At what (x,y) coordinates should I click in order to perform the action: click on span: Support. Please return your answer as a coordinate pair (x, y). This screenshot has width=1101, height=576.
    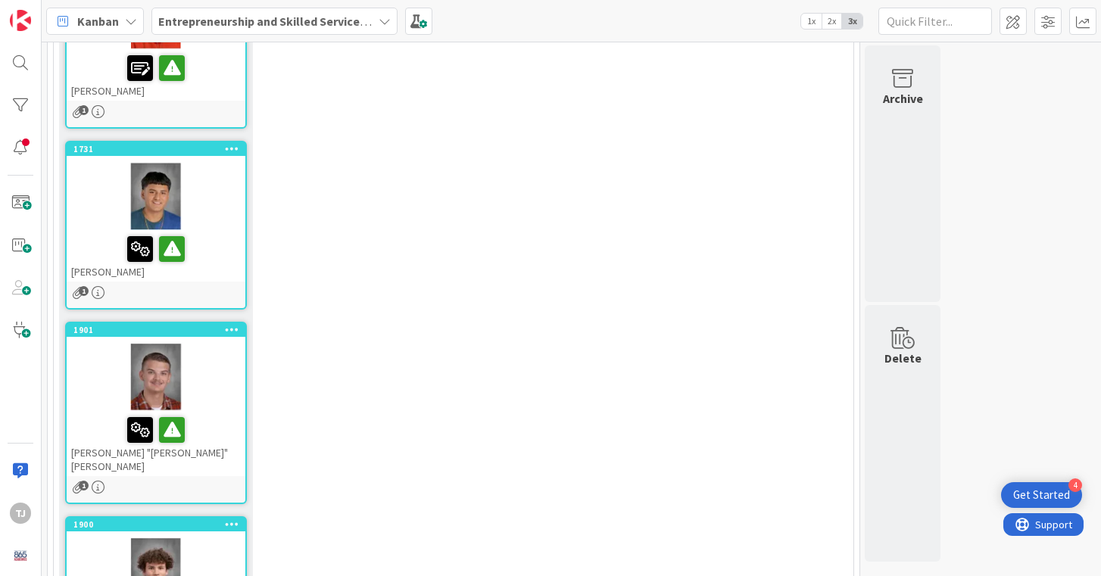
    Looking at the image, I should click on (50, 11).